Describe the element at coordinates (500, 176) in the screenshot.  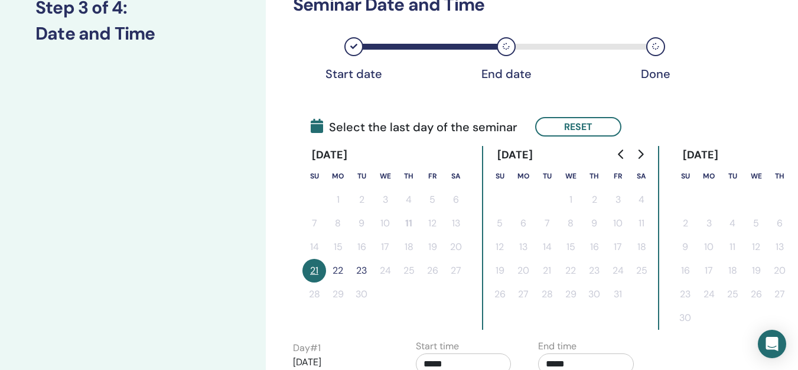
I see `th: Sunday` at that location.